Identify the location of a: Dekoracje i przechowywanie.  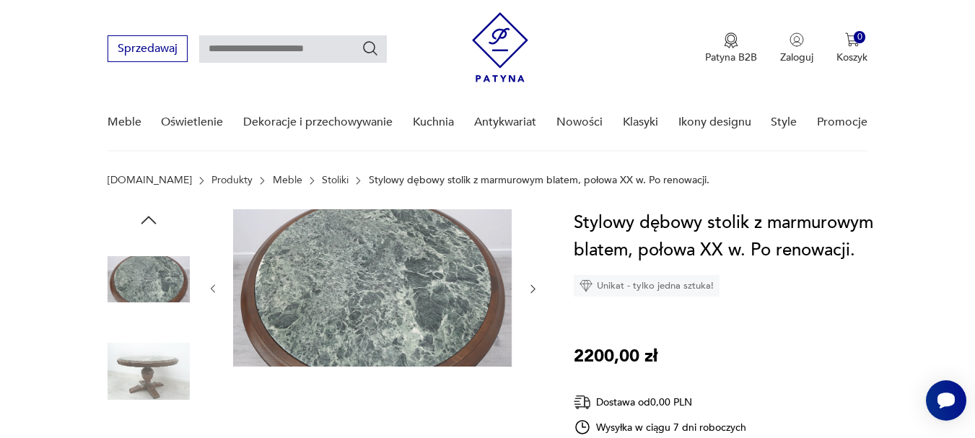
(318, 122).